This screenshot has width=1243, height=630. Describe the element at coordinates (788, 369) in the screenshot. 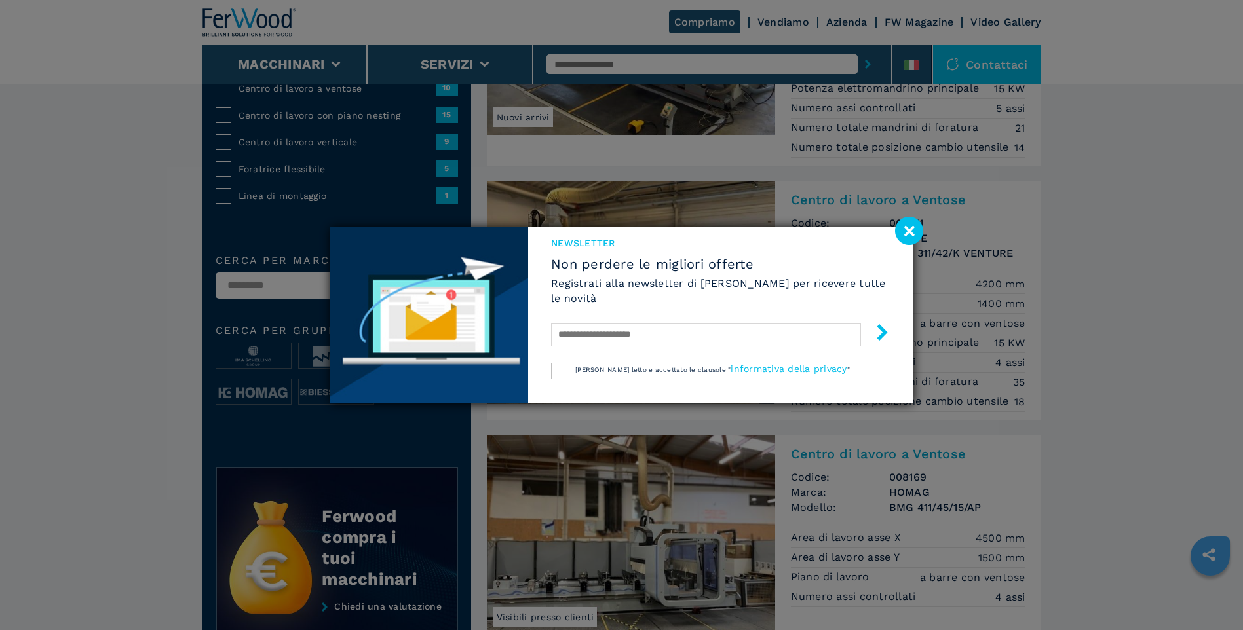

I see `a: informativa della privacy` at that location.